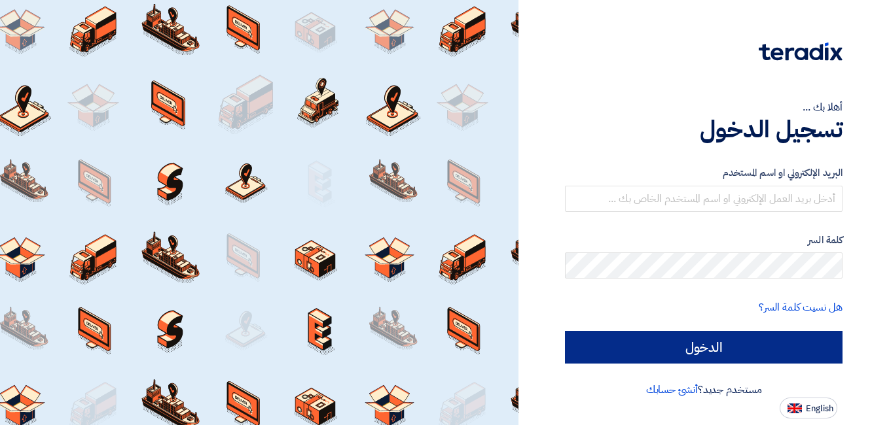 This screenshot has width=889, height=425. I want to click on a: أنشئ حسابك, so click(671, 390).